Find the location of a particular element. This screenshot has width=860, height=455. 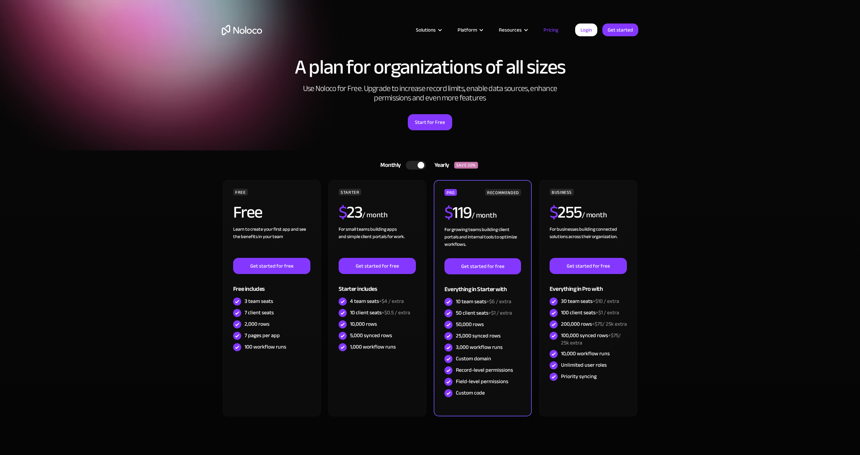

h2: Free is located at coordinates (248, 212).